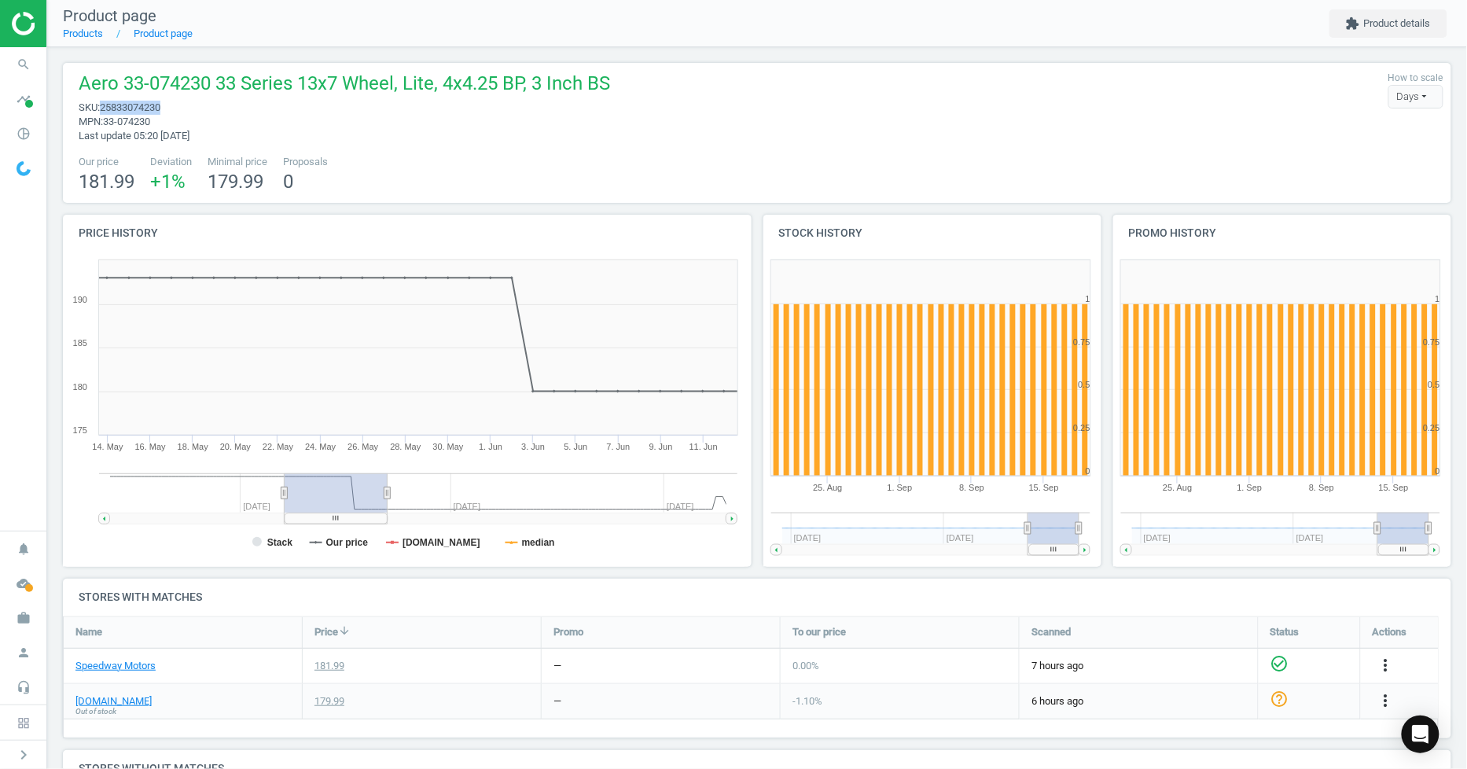 This screenshot has height=769, width=1467. Describe the element at coordinates (344, 86) in the screenshot. I see `span: Aero 33-074230 33 Series 13x7 Wheel, Lite, 4x4.25 BP, 3 Inch BS` at that location.